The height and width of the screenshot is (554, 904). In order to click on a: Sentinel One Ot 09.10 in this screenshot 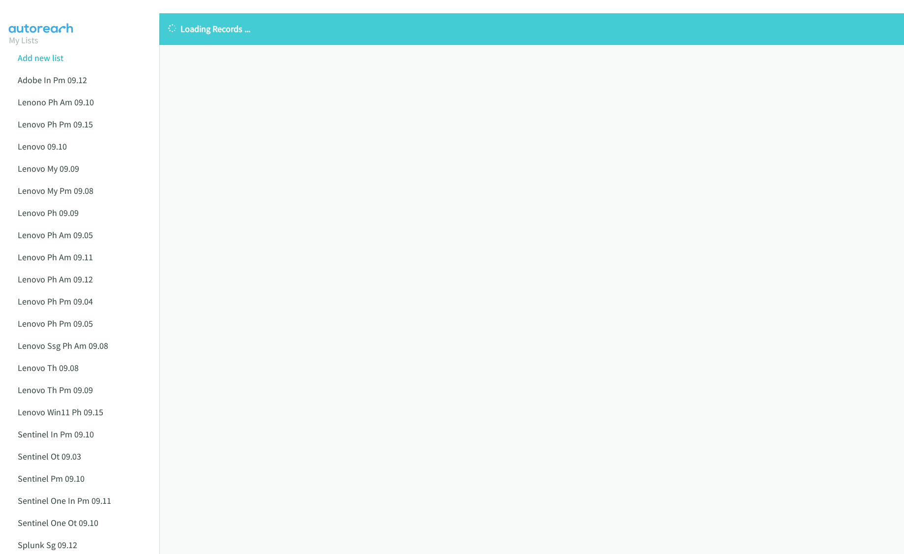, I will do `click(58, 523)`.